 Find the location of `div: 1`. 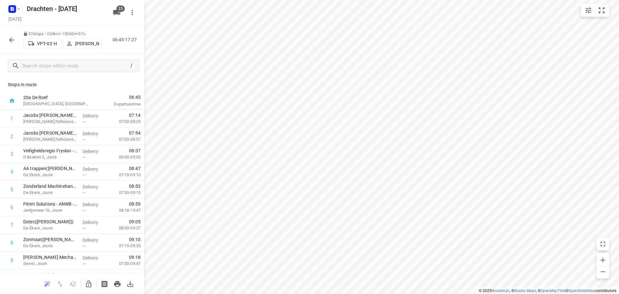

div: 1 is located at coordinates (12, 118).